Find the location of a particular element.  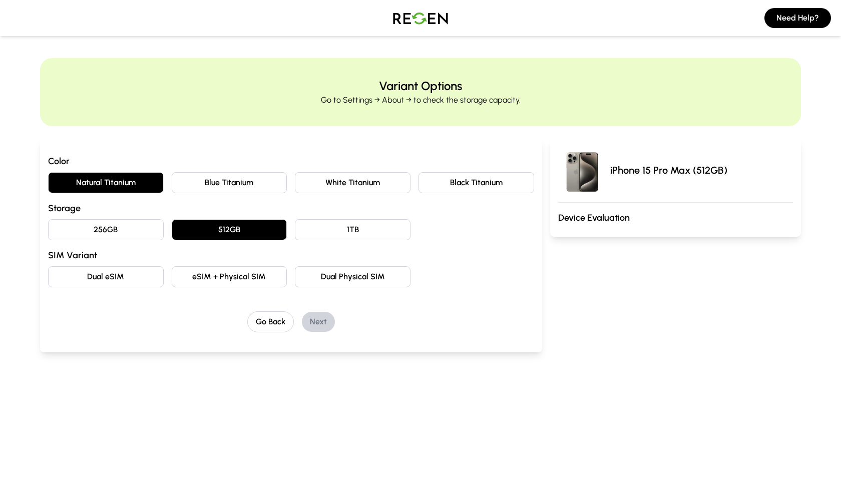

button: Black Titanium is located at coordinates (476, 183).